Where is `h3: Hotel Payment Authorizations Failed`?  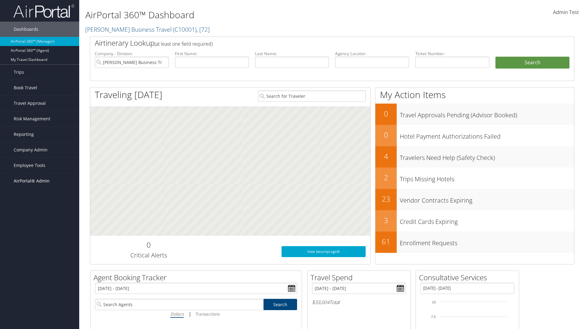 h3: Hotel Payment Authorizations Failed is located at coordinates (487, 135).